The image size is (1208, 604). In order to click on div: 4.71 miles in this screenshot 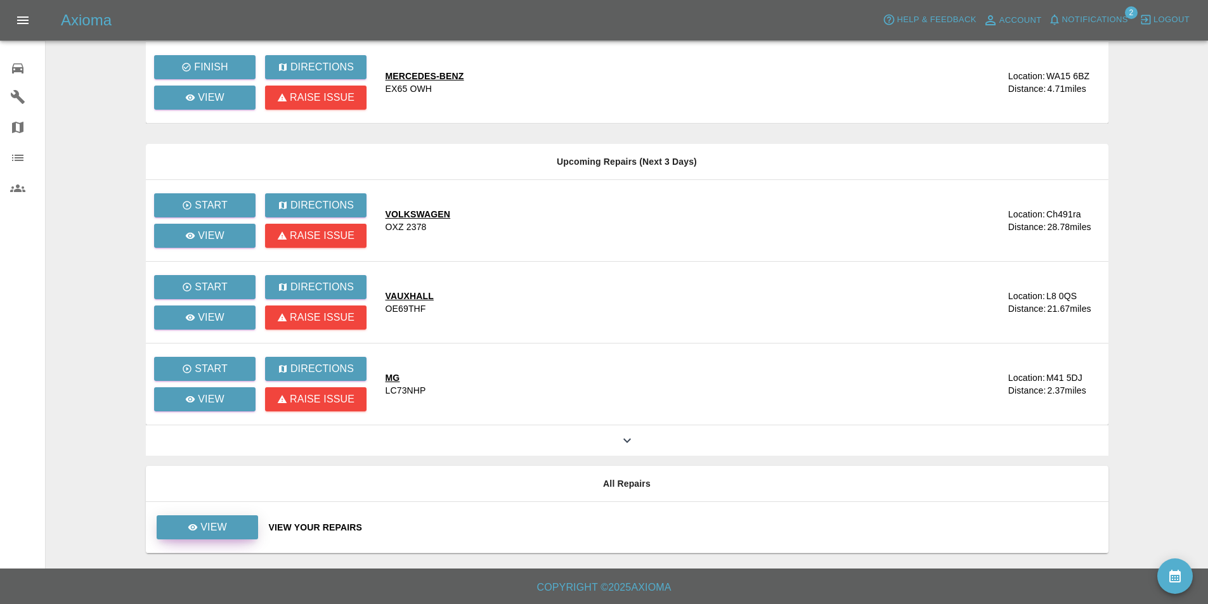, I will do `click(1073, 89)`.